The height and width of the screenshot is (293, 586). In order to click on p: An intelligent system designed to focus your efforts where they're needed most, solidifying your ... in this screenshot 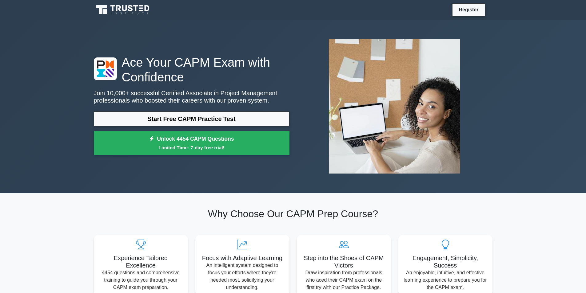, I will do `click(242, 277)`.